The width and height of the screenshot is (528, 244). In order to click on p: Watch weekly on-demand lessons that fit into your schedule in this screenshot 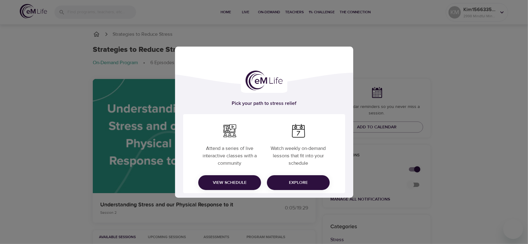, I will do `click(298, 155)`.